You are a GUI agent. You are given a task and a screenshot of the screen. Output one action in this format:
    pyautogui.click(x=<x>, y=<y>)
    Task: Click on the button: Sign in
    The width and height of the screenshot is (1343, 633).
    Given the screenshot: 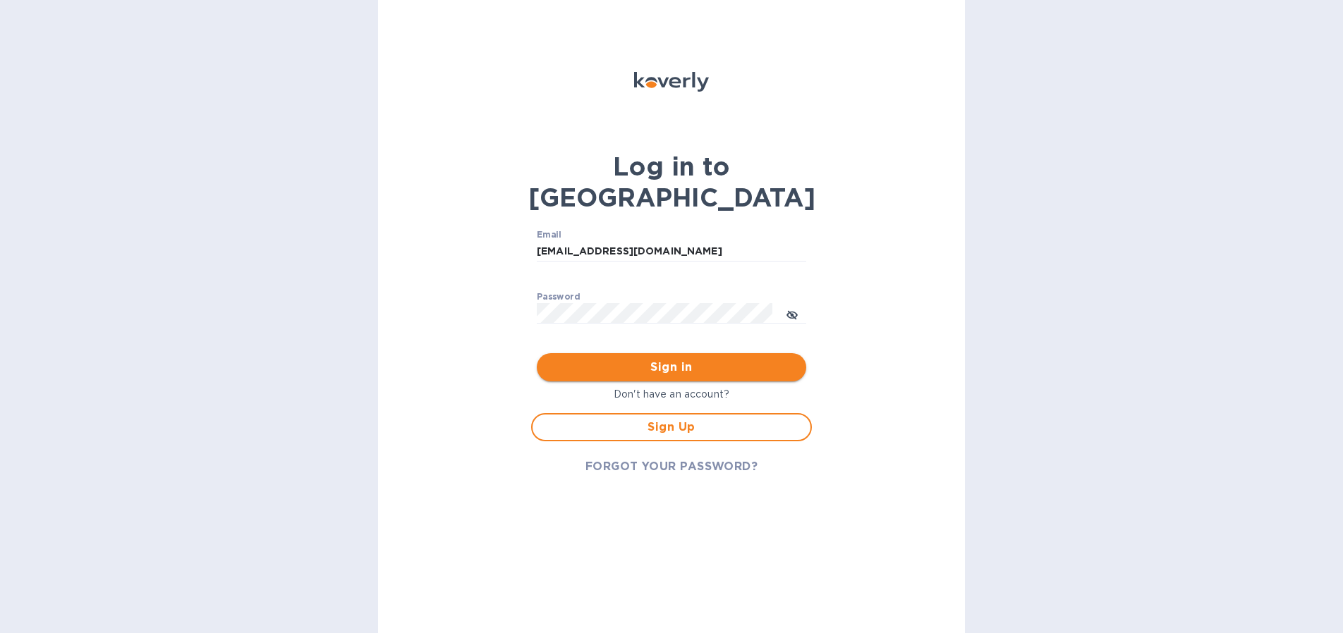 What is the action you would take?
    pyautogui.click(x=671, y=367)
    